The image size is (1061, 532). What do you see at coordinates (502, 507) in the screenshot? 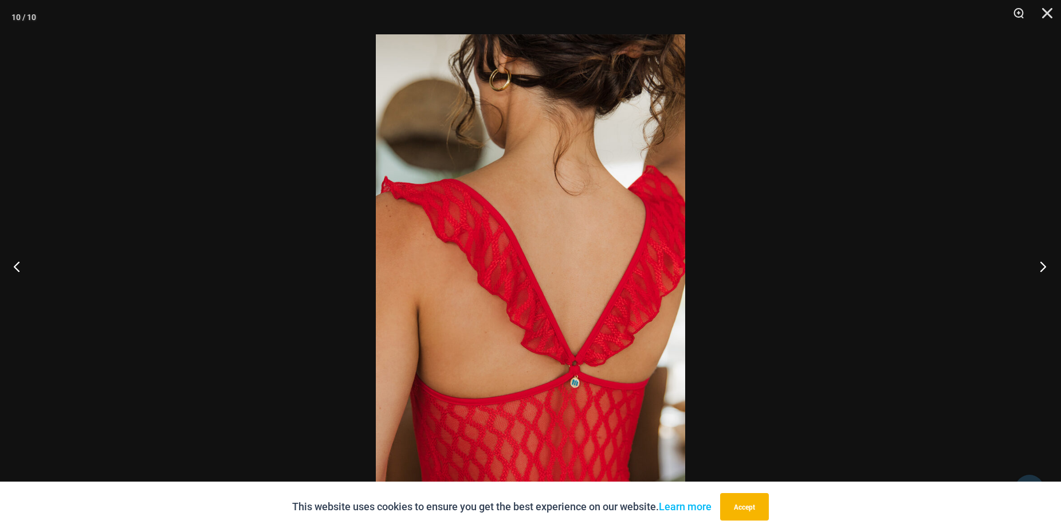
I see `p: This website uses cookies to ensure you get the best experience on our website.` at bounding box center [502, 507].